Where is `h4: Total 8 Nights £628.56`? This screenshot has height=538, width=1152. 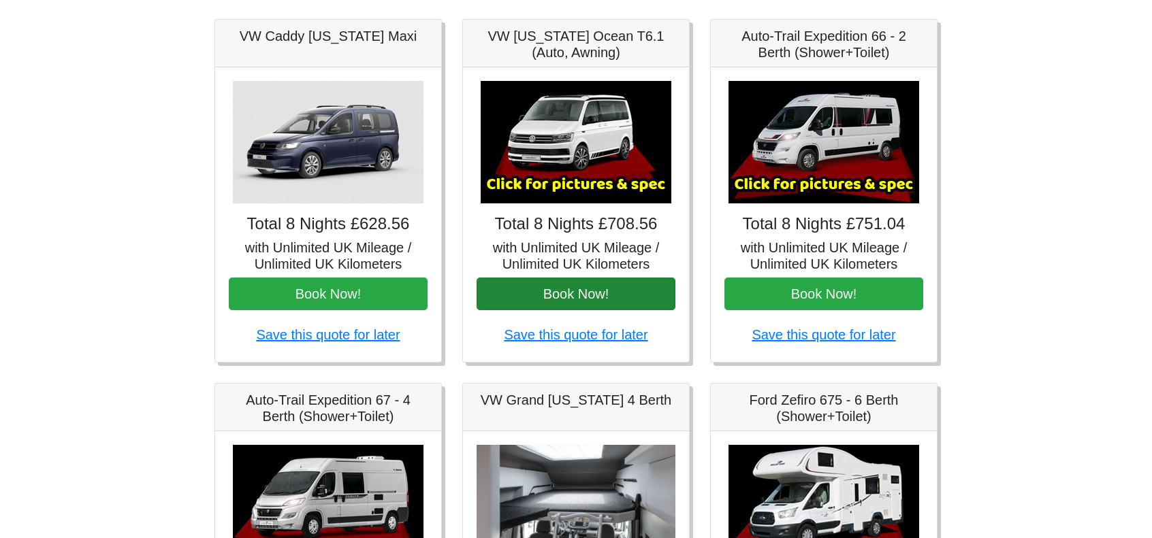 h4: Total 8 Nights £628.56 is located at coordinates (328, 224).